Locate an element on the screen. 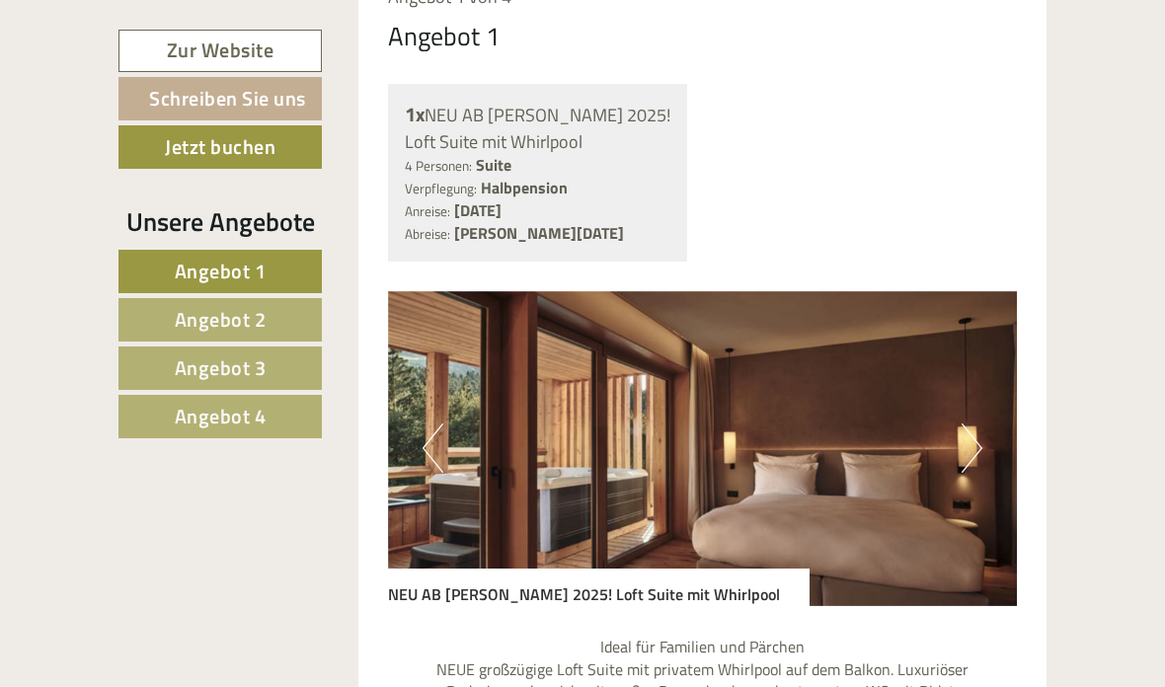  img: image is located at coordinates (703, 448).